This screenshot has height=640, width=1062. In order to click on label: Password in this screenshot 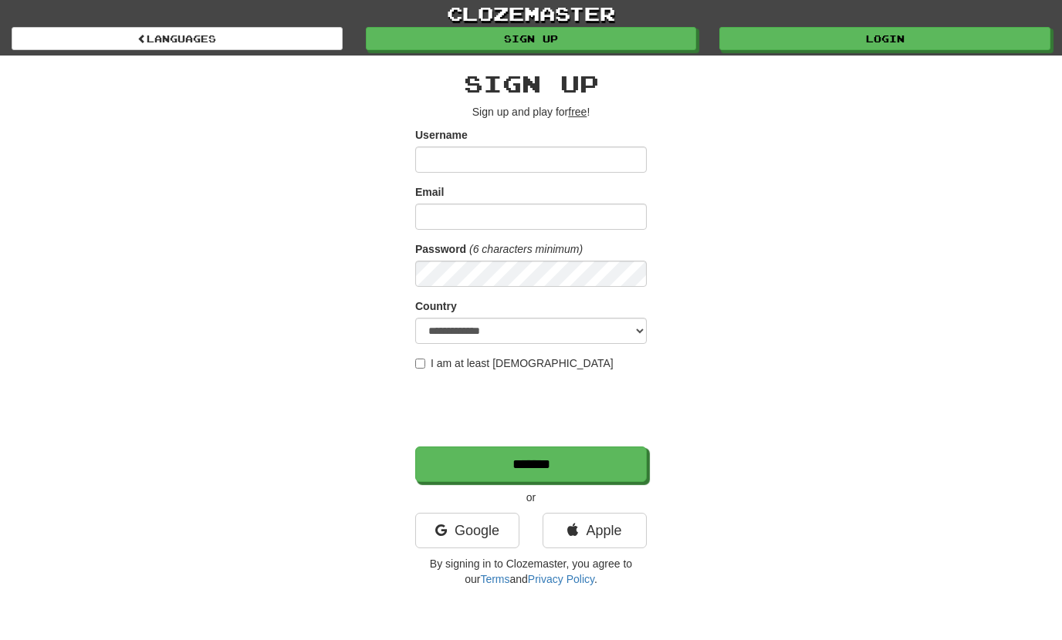, I will do `click(441, 249)`.